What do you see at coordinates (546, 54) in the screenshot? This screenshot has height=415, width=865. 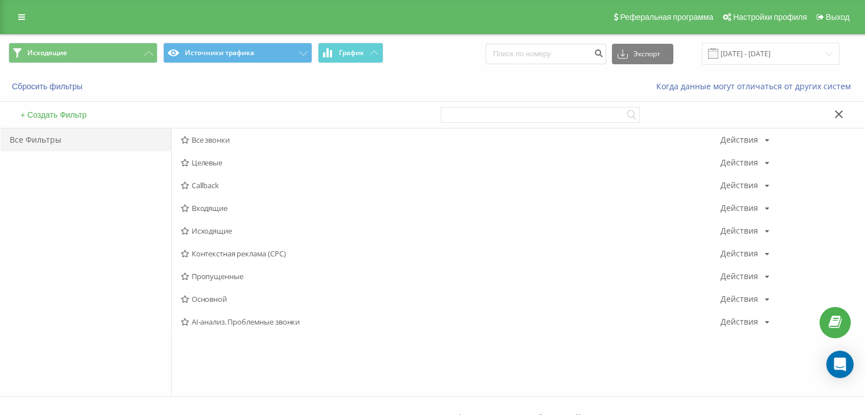 I see `input: Поиск по номеру` at bounding box center [546, 54].